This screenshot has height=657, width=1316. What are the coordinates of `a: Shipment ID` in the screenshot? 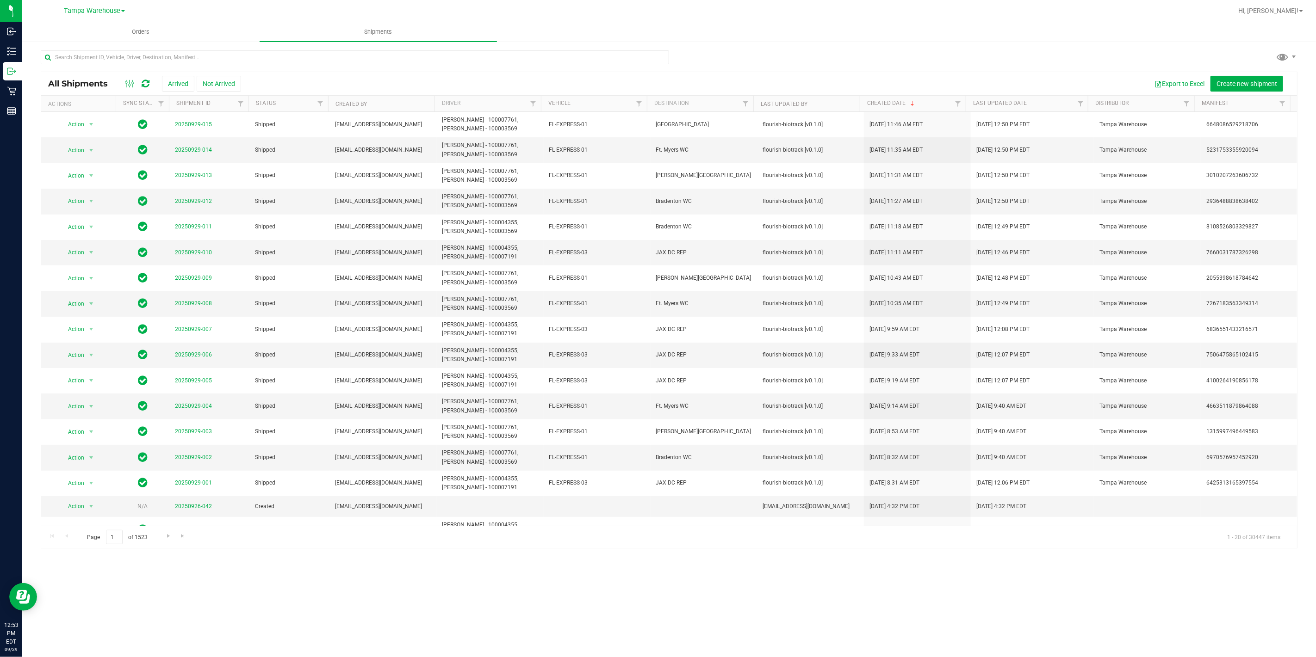 It's located at (193, 103).